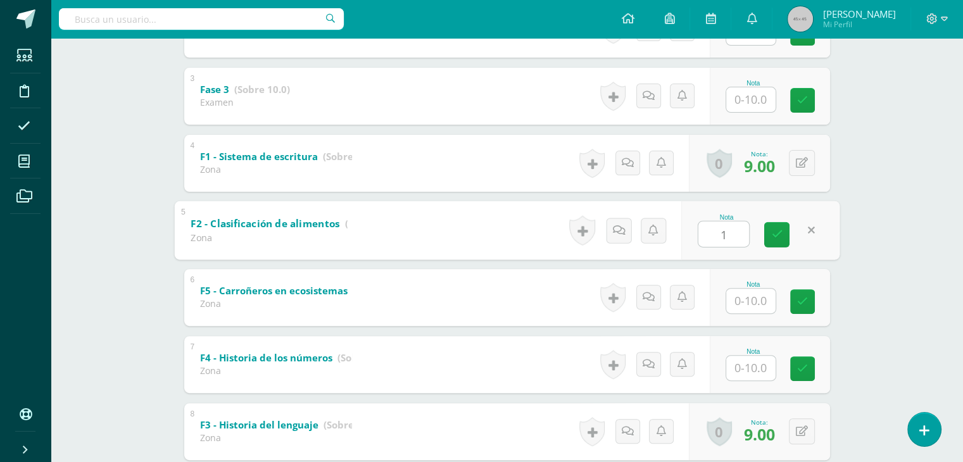  Describe the element at coordinates (800, 19) in the screenshot. I see `img: 45x45` at that location.